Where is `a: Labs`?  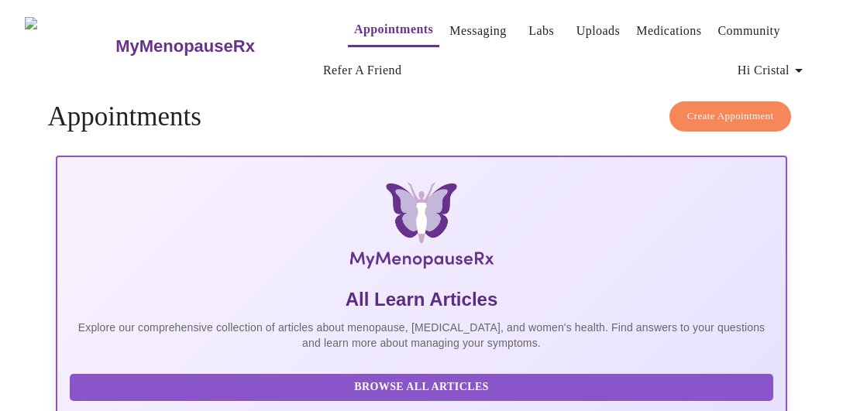
a: Labs is located at coordinates (541, 31).